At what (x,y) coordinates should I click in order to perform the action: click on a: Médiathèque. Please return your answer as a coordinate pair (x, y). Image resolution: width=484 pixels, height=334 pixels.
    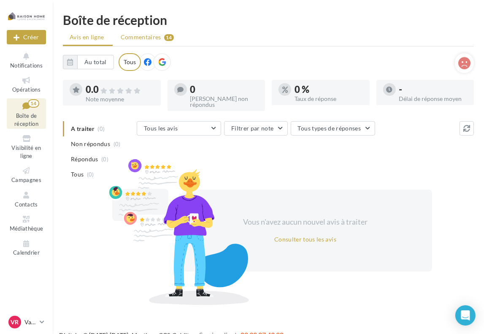
    Looking at the image, I should click on (26, 223).